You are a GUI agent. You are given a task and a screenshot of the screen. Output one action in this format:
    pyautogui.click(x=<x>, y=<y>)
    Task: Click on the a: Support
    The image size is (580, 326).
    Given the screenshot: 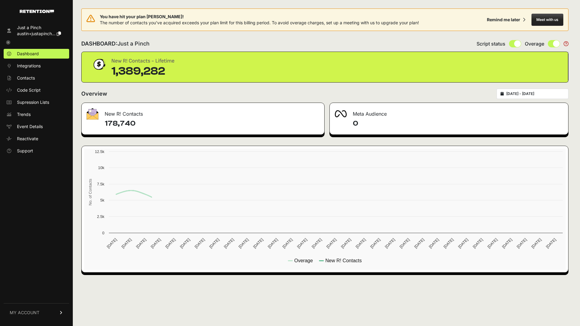 What is the action you would take?
    pyautogui.click(x=36, y=151)
    